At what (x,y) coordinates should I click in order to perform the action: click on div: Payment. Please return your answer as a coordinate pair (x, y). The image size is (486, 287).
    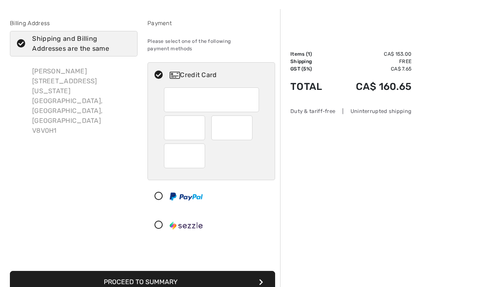
    Looking at the image, I should click on (211, 23).